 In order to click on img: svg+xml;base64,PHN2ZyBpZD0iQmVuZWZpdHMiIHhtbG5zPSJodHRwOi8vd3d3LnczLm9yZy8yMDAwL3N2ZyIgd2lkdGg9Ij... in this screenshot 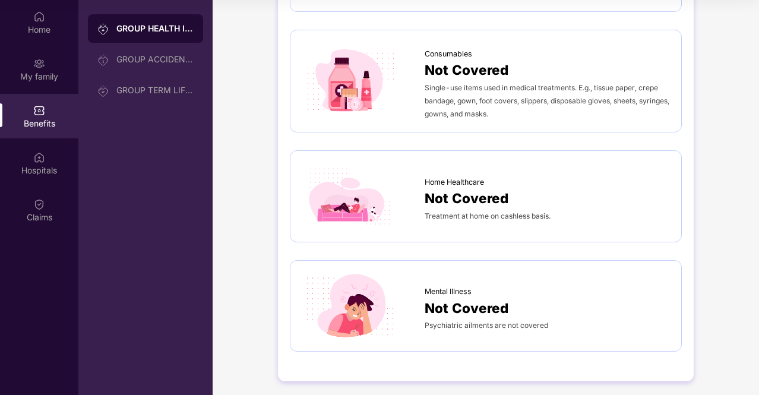, I will do `click(39, 110)`.